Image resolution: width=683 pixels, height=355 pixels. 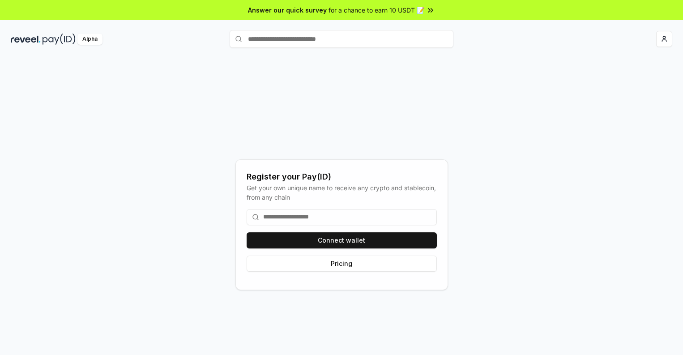 What do you see at coordinates (26, 39) in the screenshot?
I see `img: reveel_dark` at bounding box center [26, 39].